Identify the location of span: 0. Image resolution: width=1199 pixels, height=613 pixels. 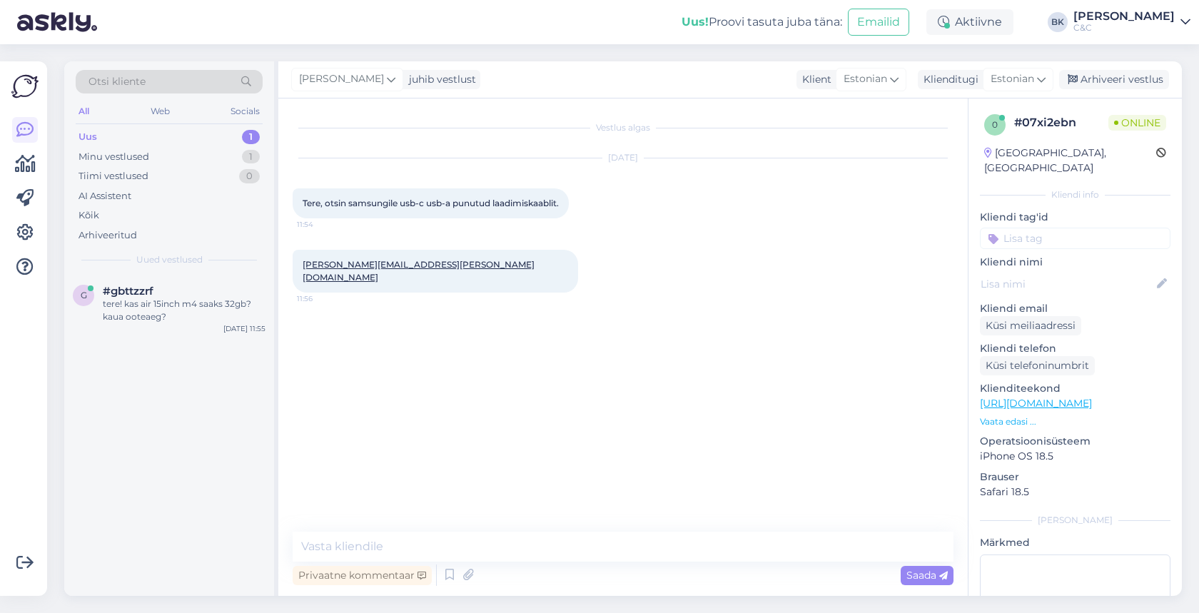
(995, 124).